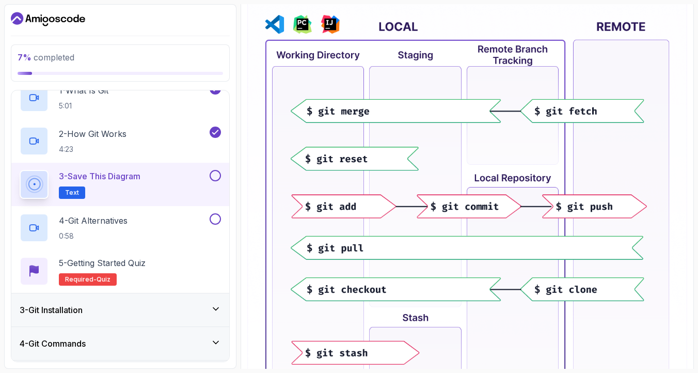  I want to click on button: 3-Save this diagramText, so click(120, 184).